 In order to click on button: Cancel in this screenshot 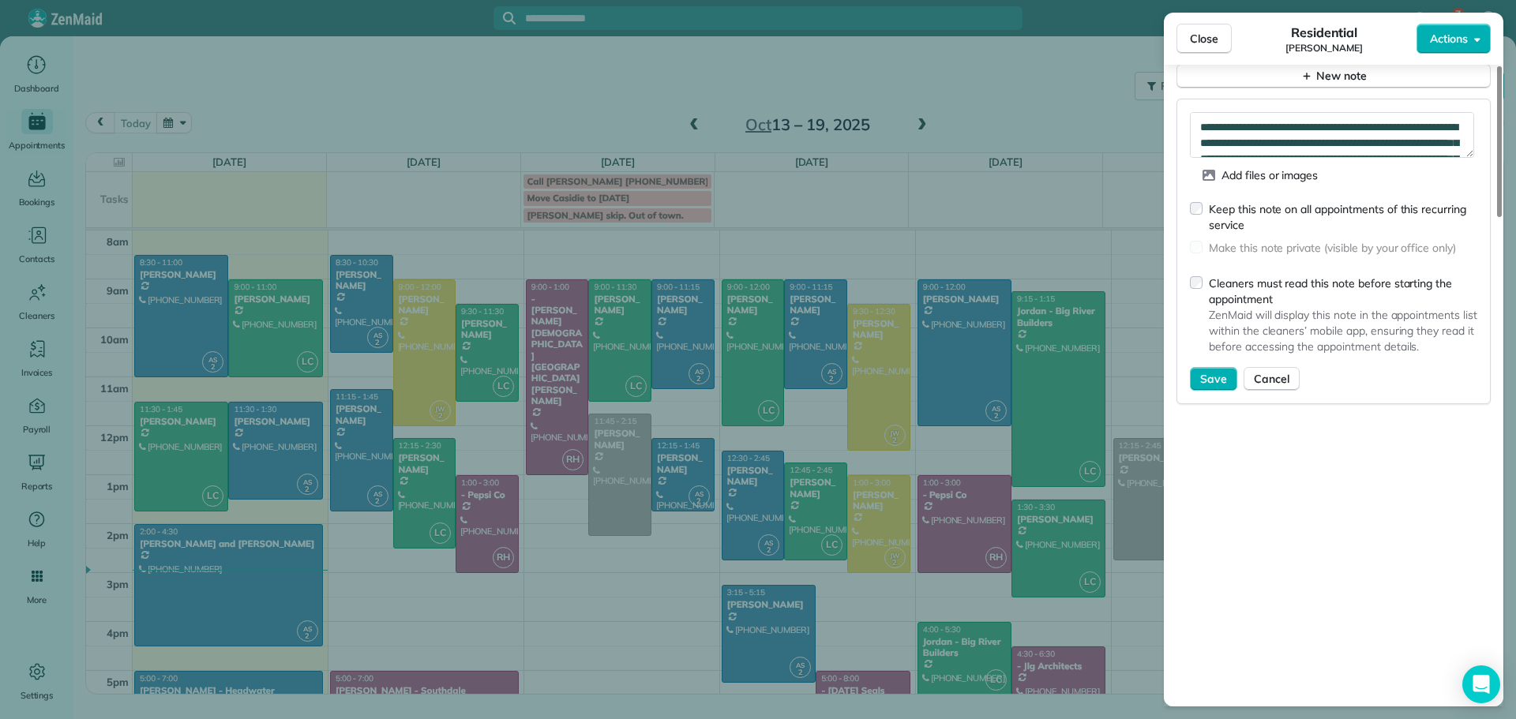, I will do `click(1271, 379)`.